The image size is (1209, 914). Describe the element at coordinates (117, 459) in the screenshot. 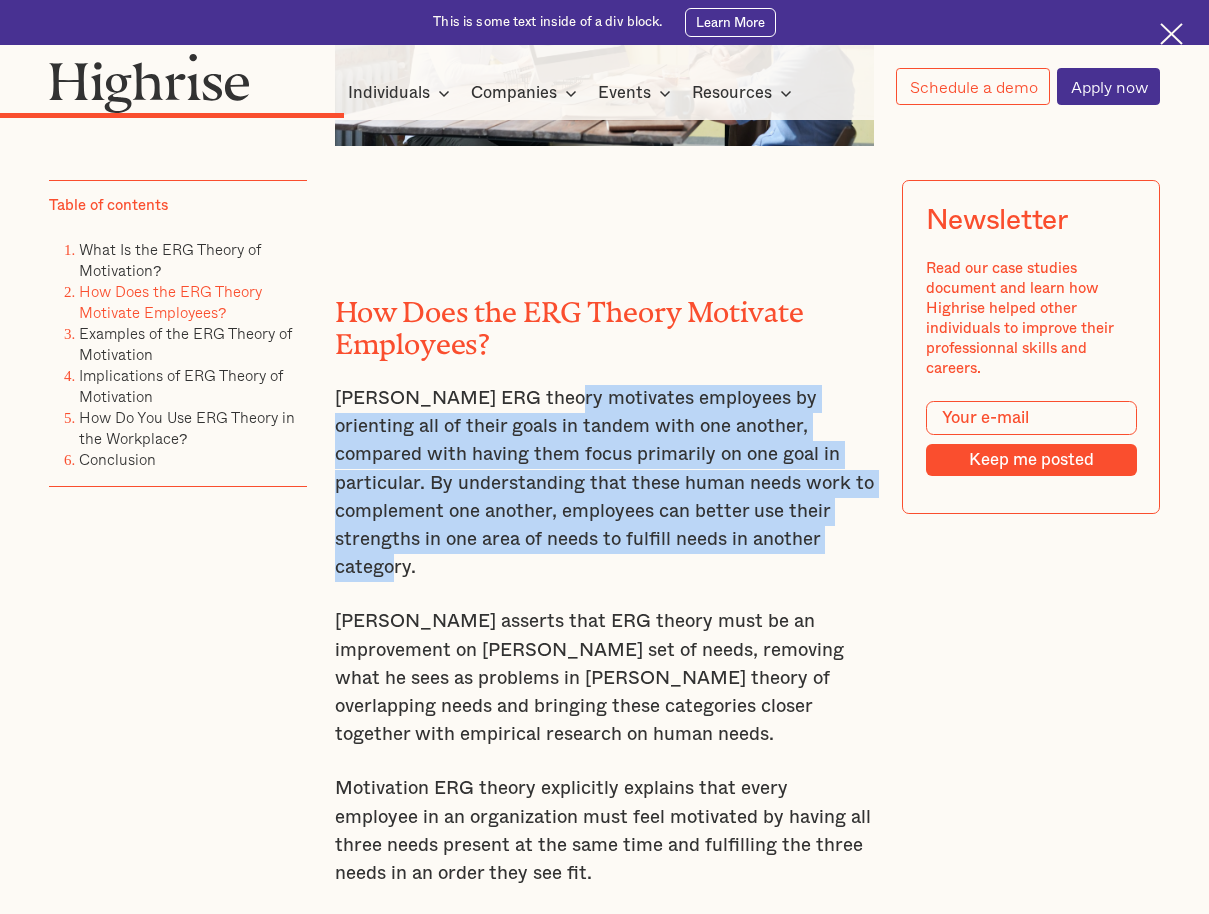

I see `a: Conclusion` at that location.